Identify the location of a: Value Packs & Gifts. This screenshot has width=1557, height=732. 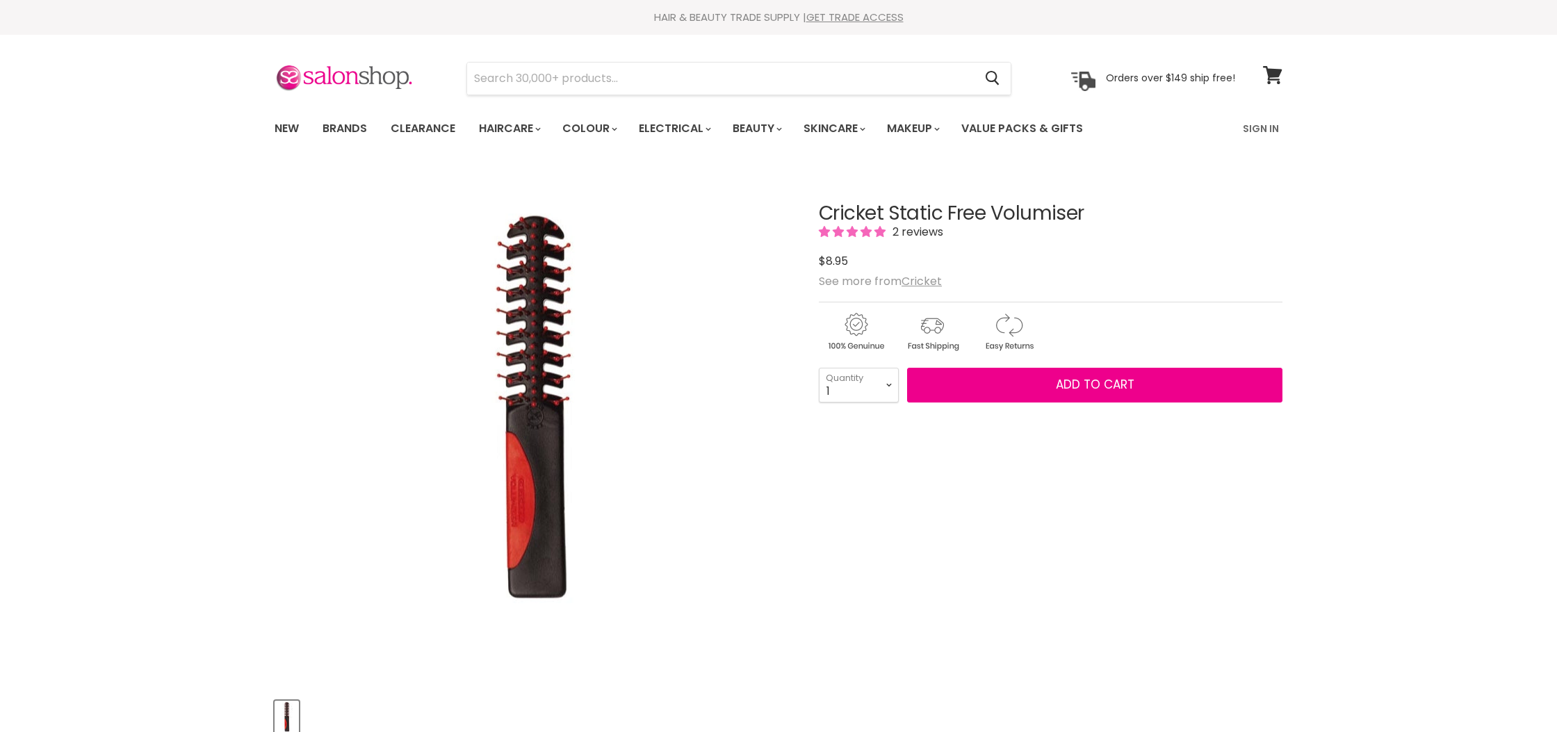
(1022, 129).